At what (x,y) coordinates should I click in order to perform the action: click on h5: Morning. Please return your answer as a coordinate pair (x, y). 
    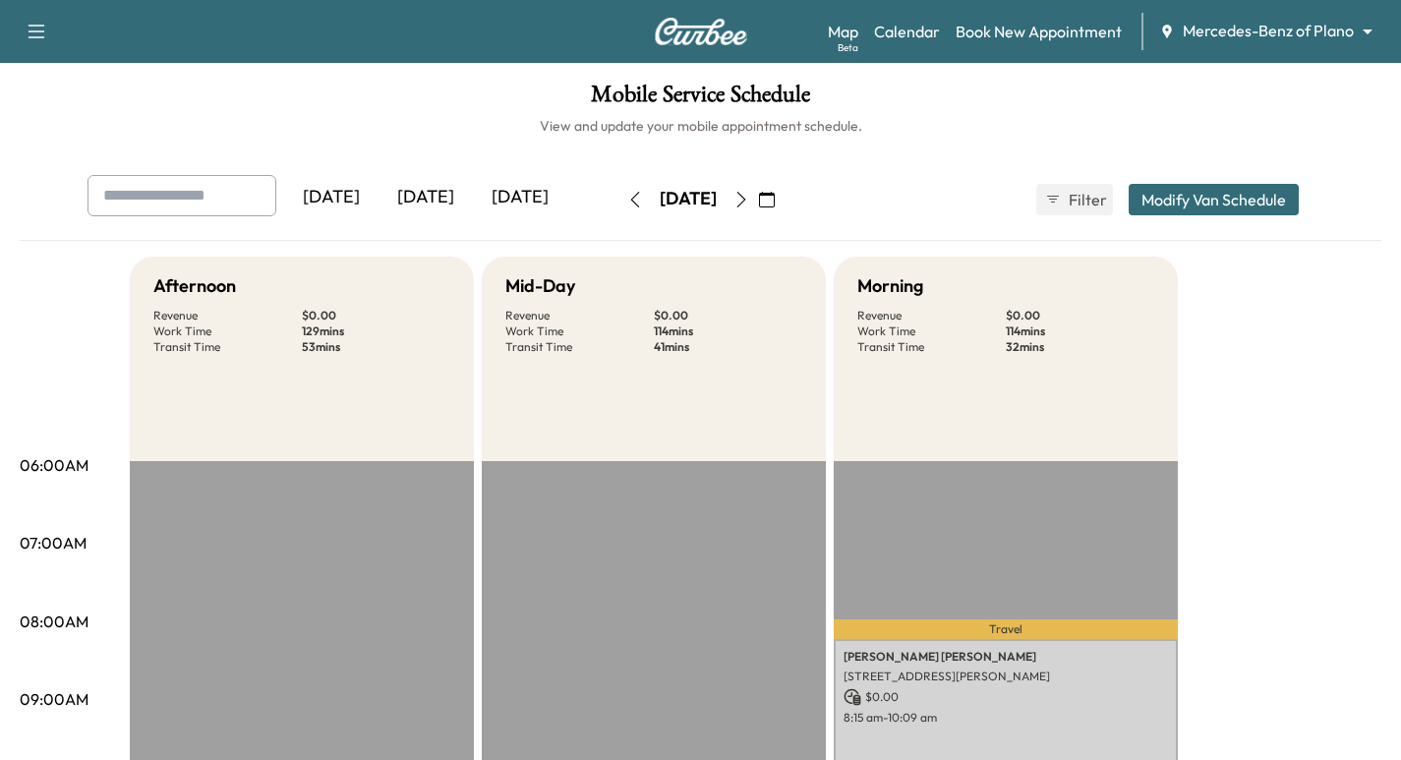
    Looking at the image, I should click on (890, 286).